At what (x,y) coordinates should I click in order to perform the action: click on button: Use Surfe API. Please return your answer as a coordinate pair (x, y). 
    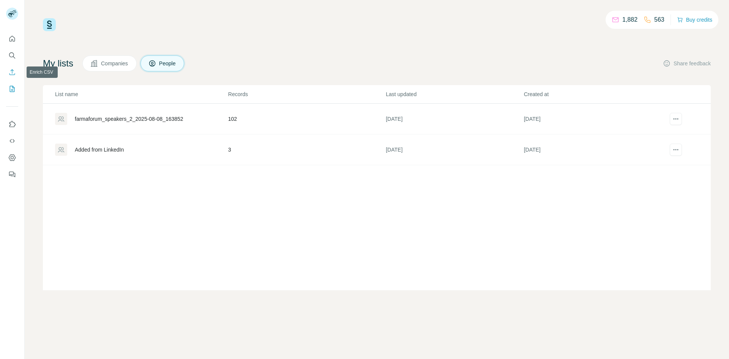
    Looking at the image, I should click on (12, 141).